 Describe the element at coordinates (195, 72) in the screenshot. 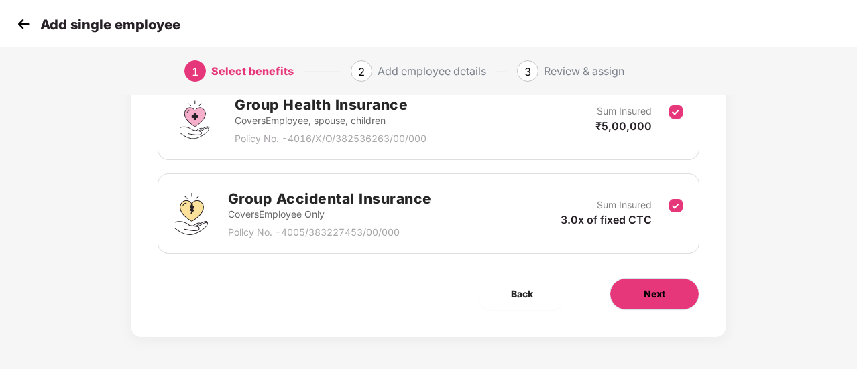

I see `span: 1` at that location.